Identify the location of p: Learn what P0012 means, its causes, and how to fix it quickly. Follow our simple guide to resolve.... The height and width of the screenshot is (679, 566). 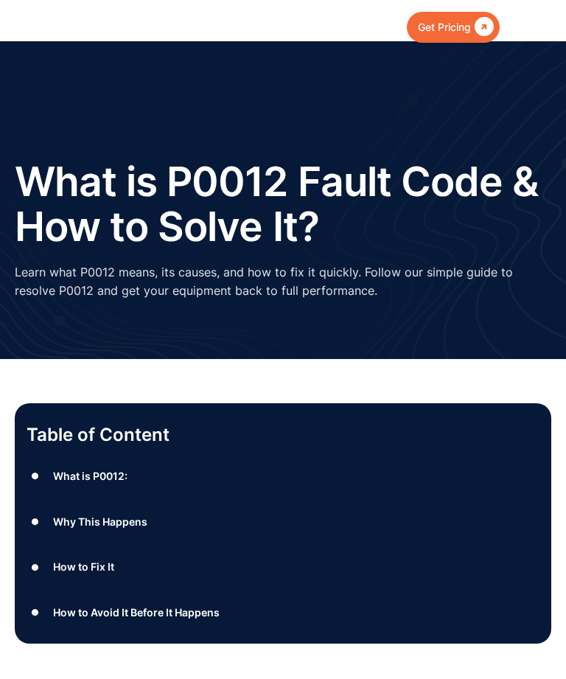
(283, 282).